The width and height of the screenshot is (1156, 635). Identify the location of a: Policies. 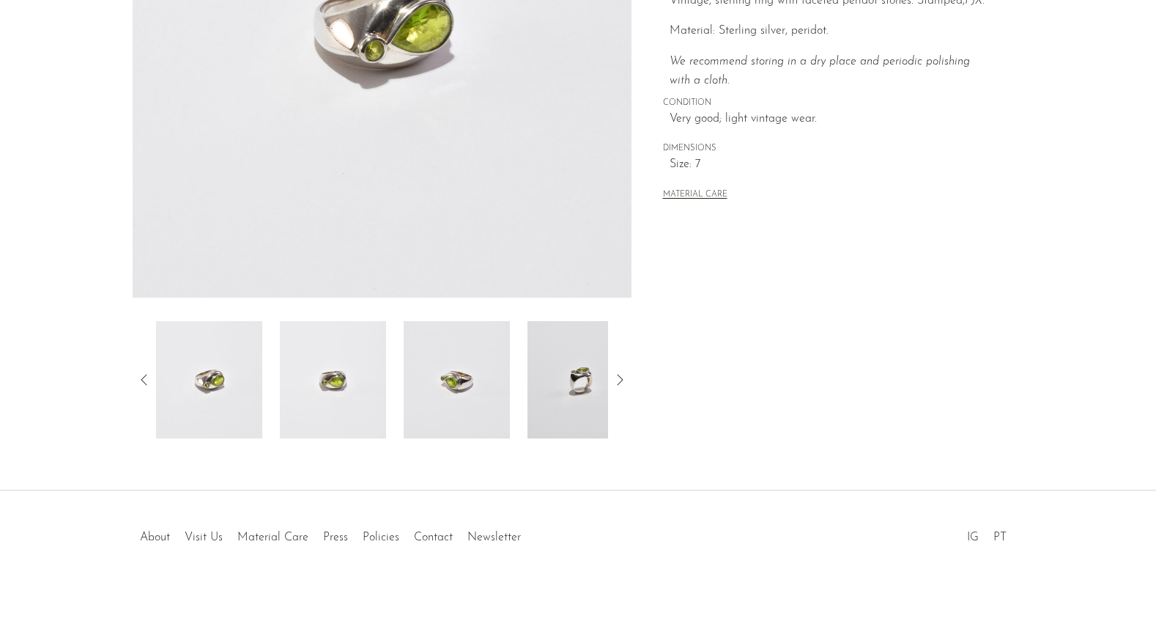
(381, 537).